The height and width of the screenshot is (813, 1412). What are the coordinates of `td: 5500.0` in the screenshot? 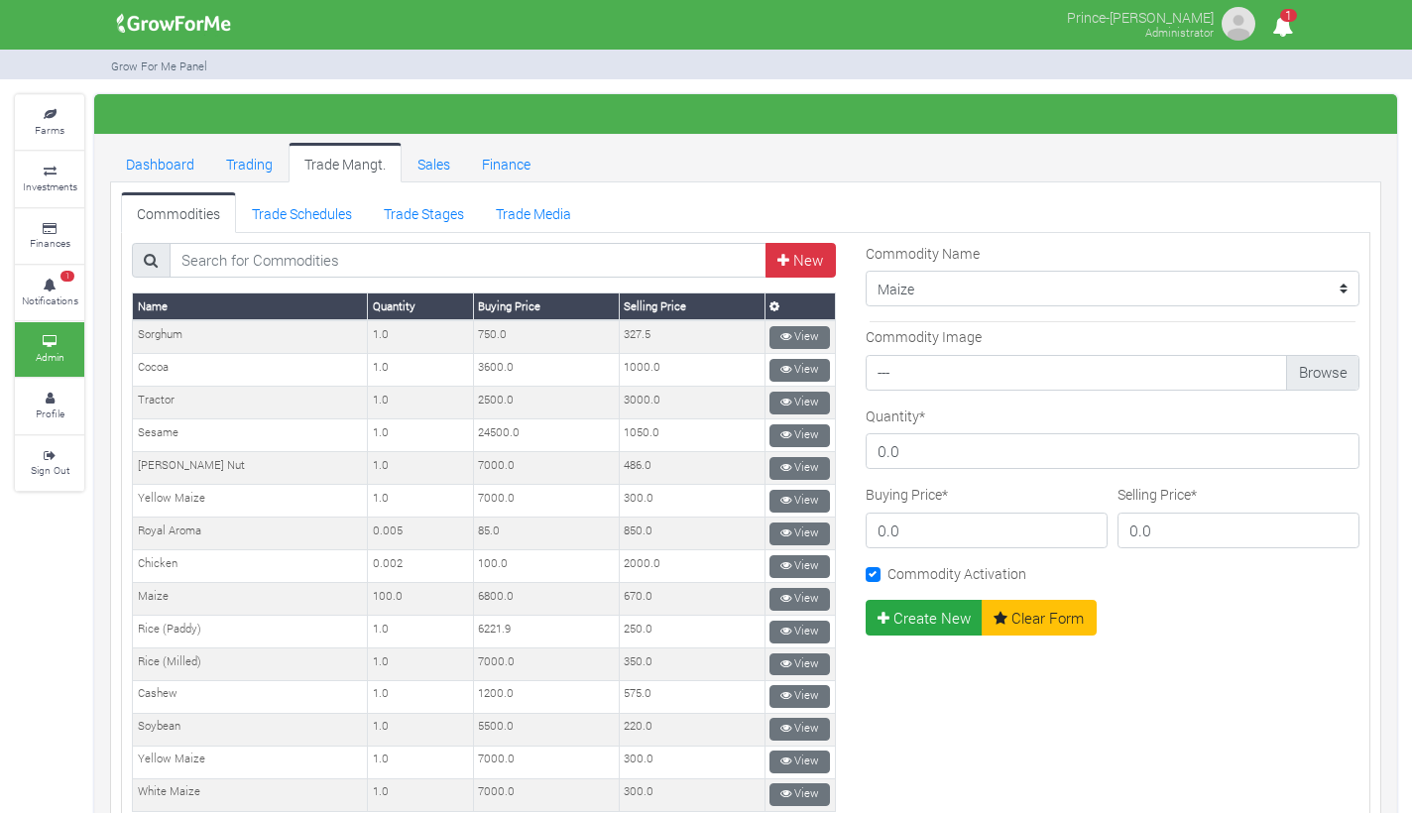 It's located at (545, 729).